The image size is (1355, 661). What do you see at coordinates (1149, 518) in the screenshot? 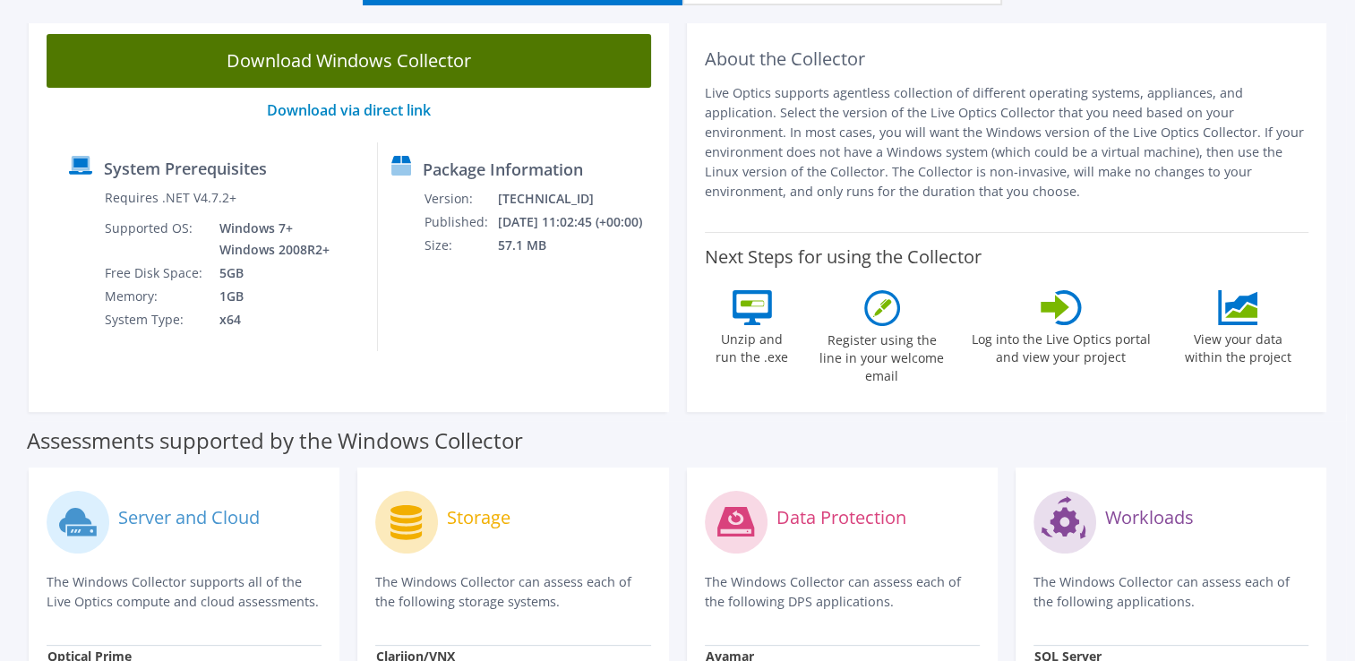
I see `label: Workloads` at bounding box center [1149, 518].